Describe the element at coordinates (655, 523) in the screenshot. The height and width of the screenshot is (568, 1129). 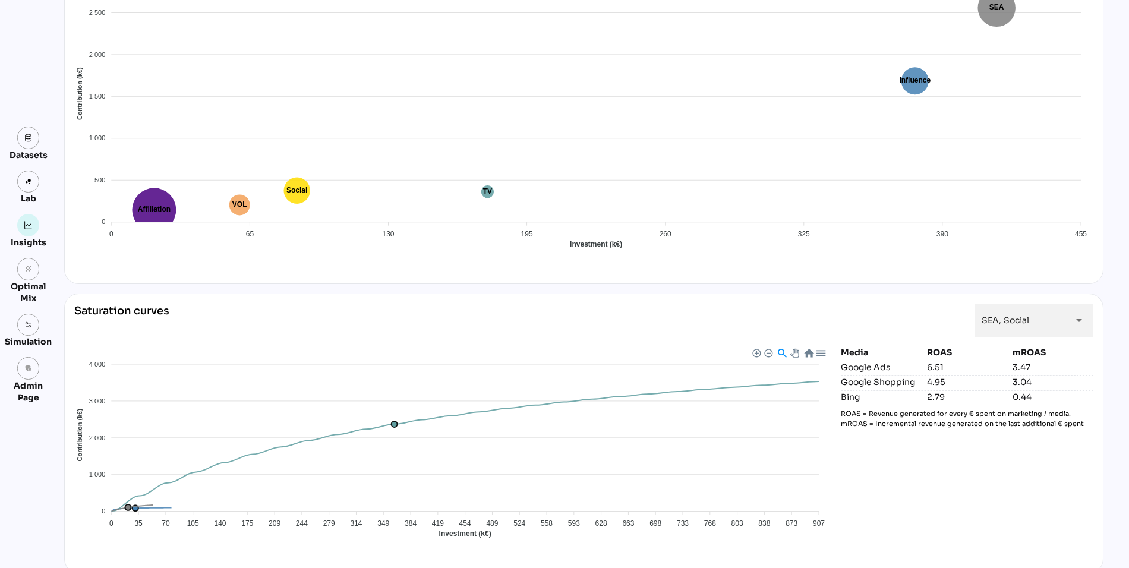
I see `tspan: 698` at that location.